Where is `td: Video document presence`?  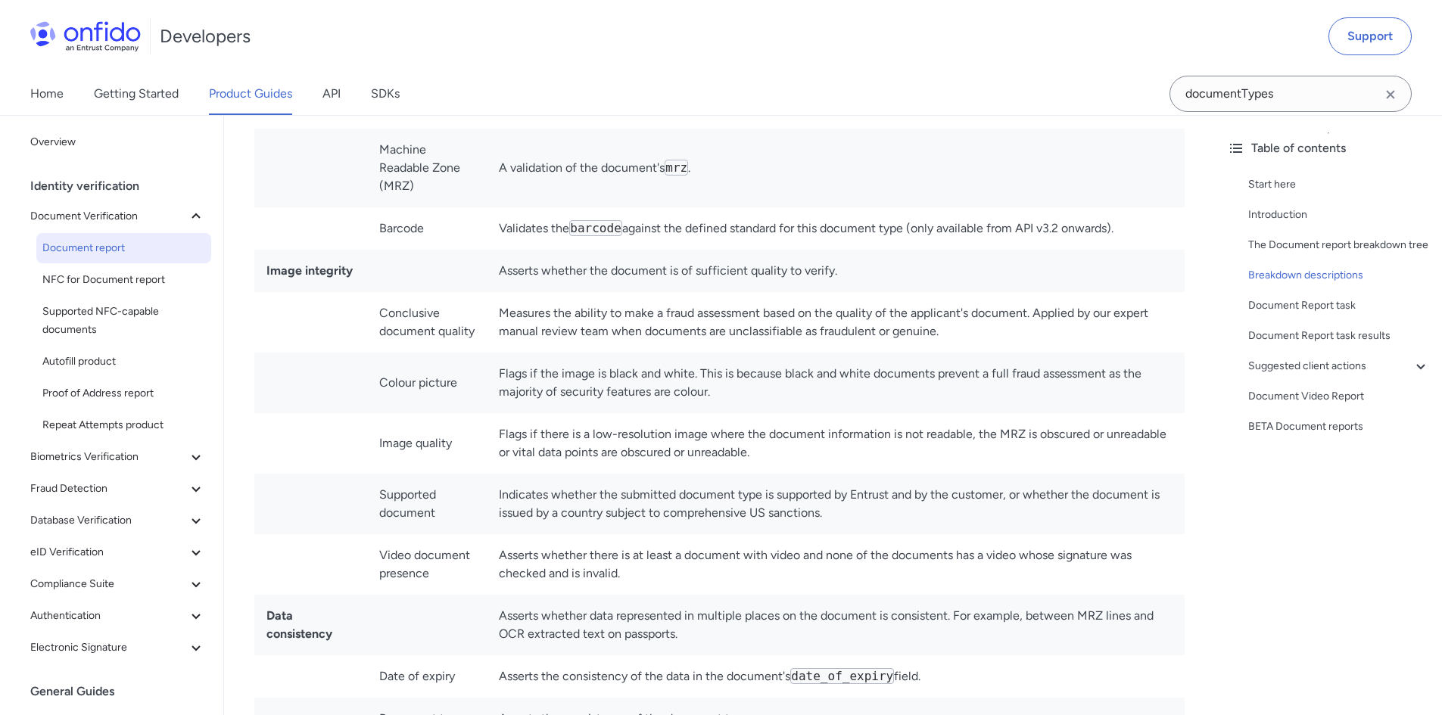
td: Video document presence is located at coordinates (427, 564).